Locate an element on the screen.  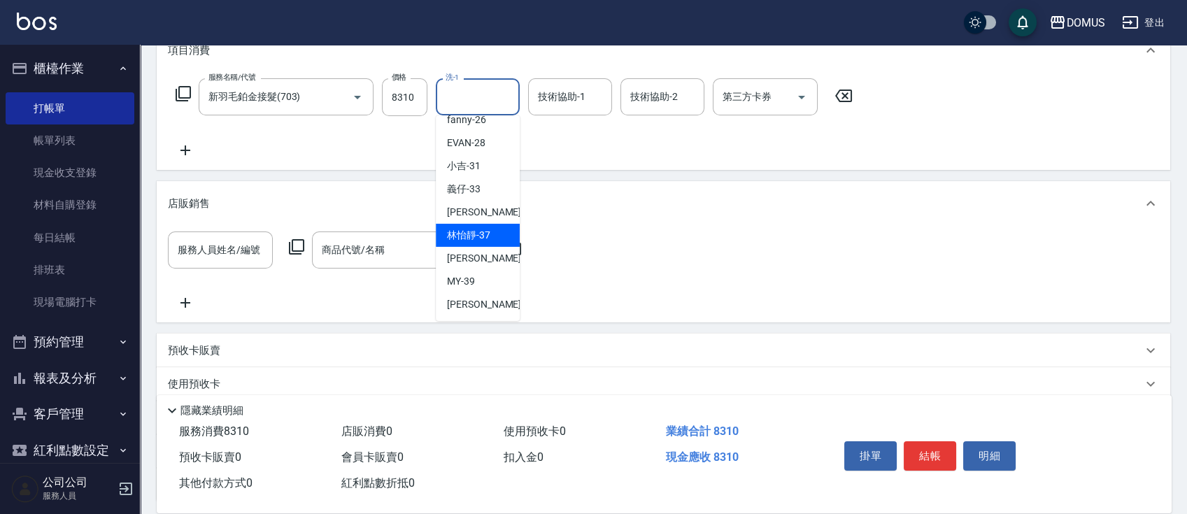
button: DOMUS is located at coordinates (1077, 22).